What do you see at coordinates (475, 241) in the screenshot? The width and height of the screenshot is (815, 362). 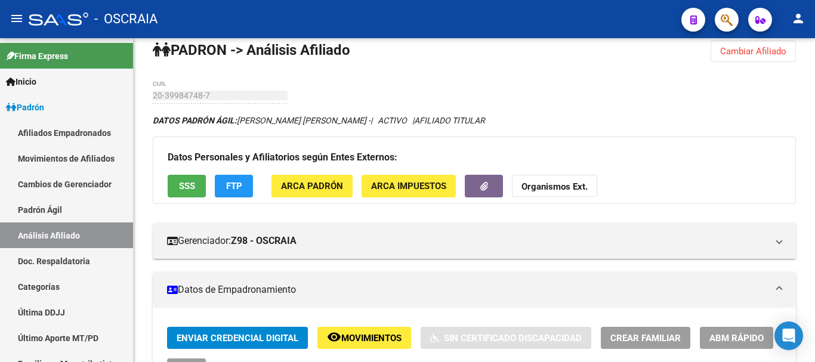 I see `mat-expansion-panel-header: Gerenciador:Z98 - OSCRAIA` at bounding box center [475, 241].